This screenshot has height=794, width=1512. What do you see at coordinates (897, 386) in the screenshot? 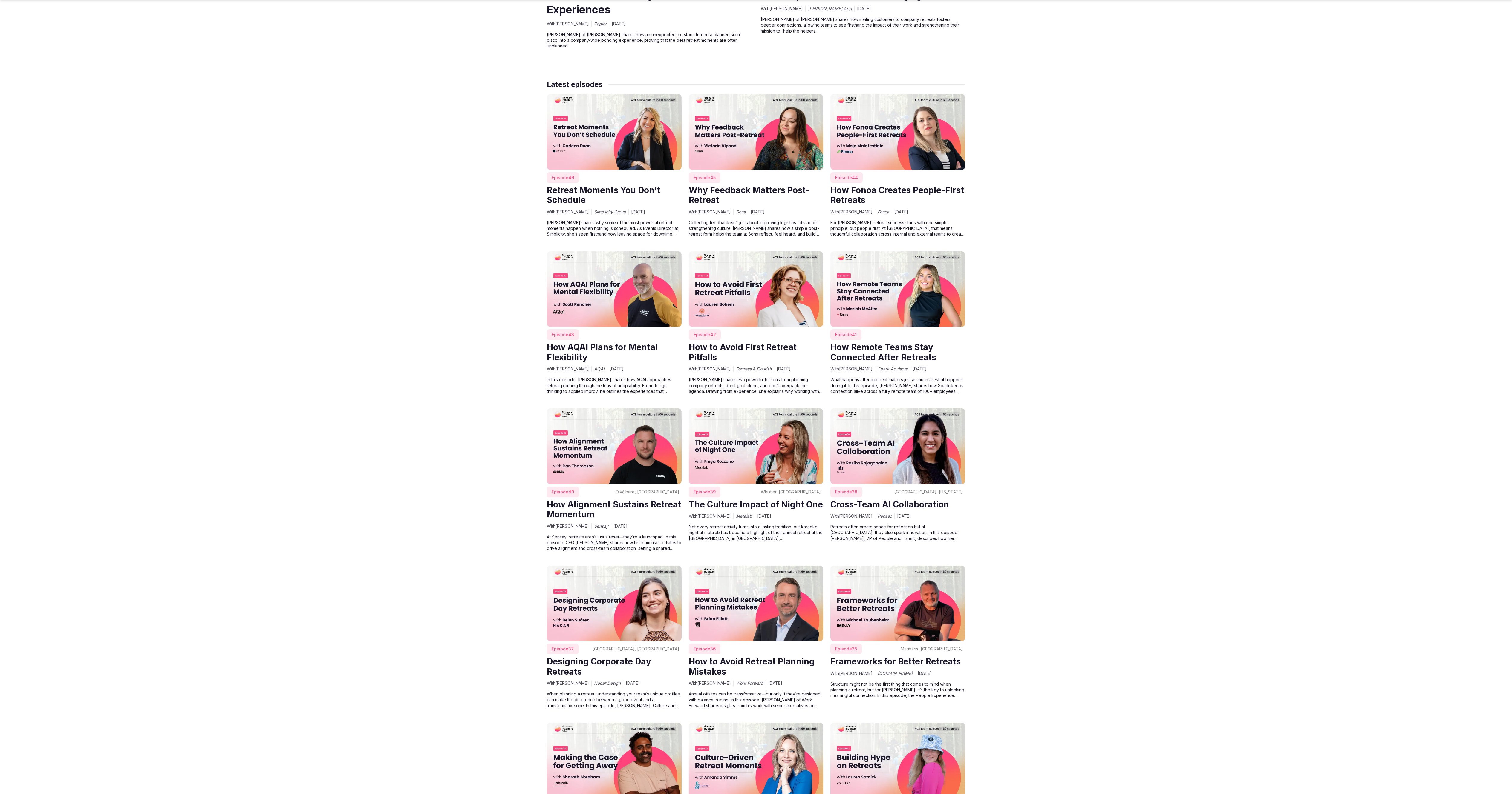
I see `p: What happens after a retreat matters just as much as what happens during it. In this episode, [PE...` at bounding box center [897, 386].